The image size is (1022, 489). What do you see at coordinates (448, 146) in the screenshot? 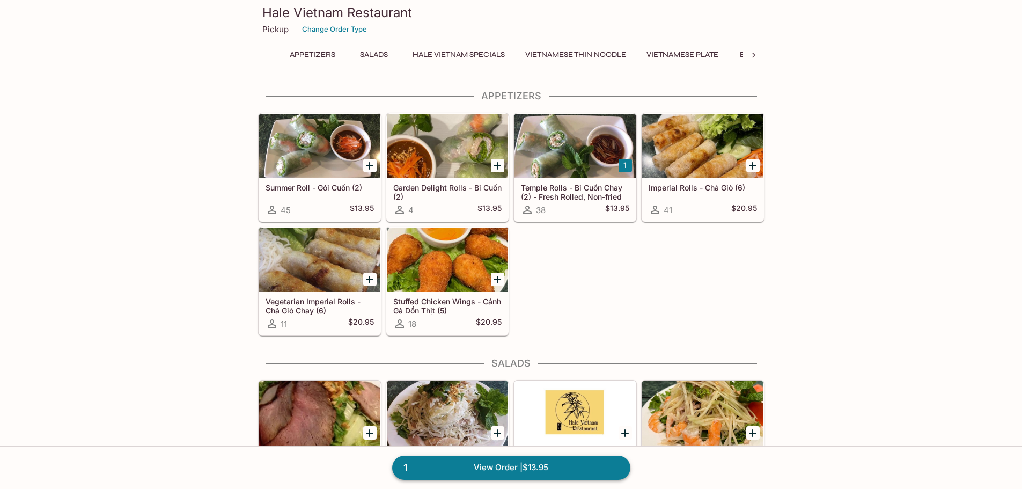
I see `div: Garden Delight Rolls - Bi Cuốn (2)` at bounding box center [448, 146].